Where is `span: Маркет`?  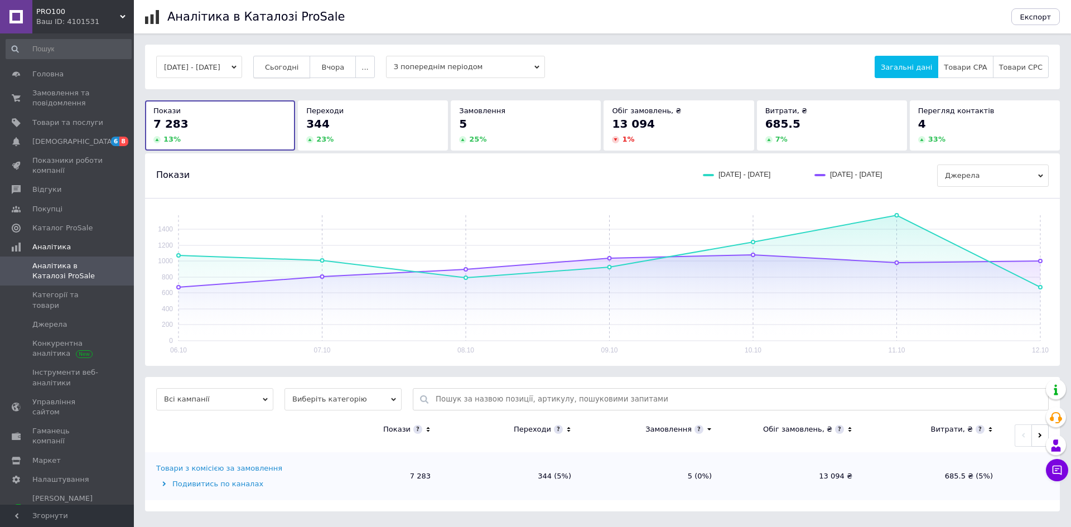 span: Маркет is located at coordinates (46, 461).